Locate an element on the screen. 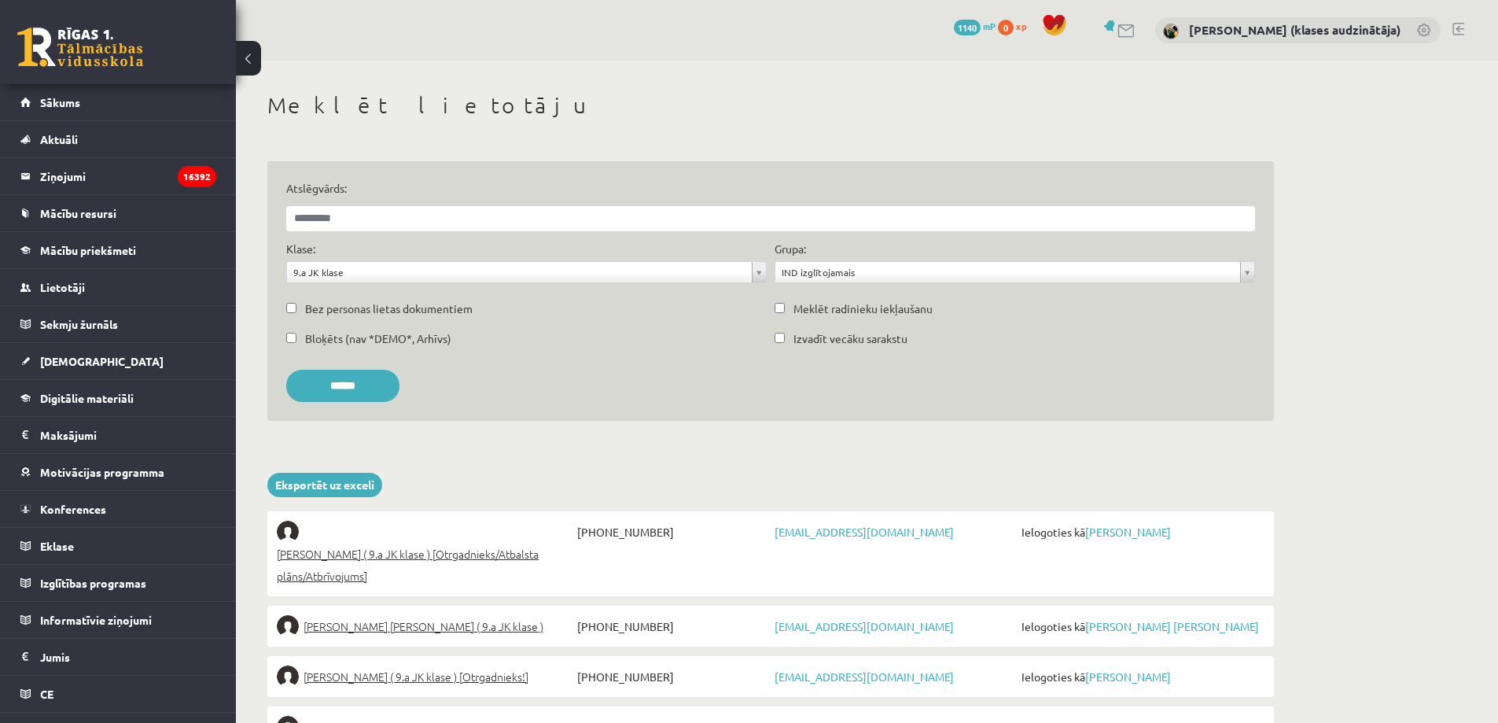 The image size is (1498, 723). span: mP is located at coordinates (990, 26).